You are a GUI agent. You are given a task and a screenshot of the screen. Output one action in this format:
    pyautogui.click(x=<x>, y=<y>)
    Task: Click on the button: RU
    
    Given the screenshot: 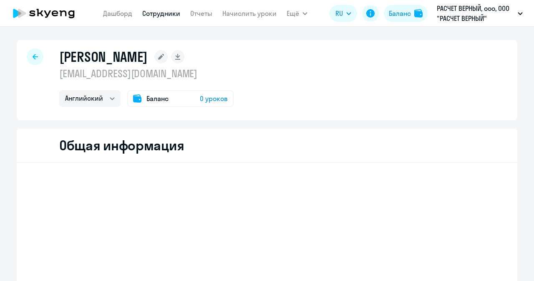 What is the action you would take?
    pyautogui.click(x=343, y=13)
    